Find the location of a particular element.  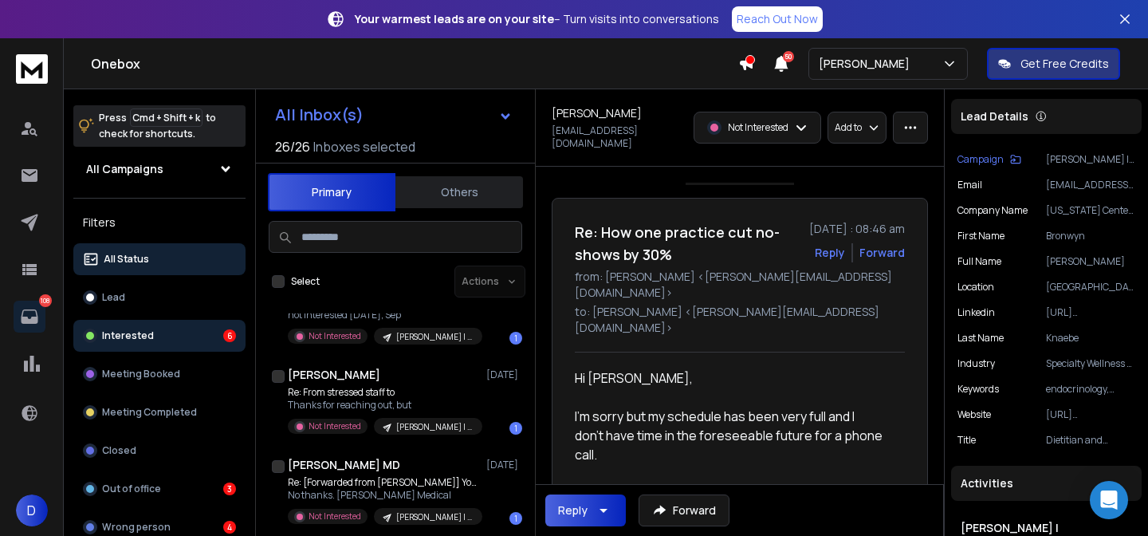

p: Press to check for shortcuts. is located at coordinates (157, 126).